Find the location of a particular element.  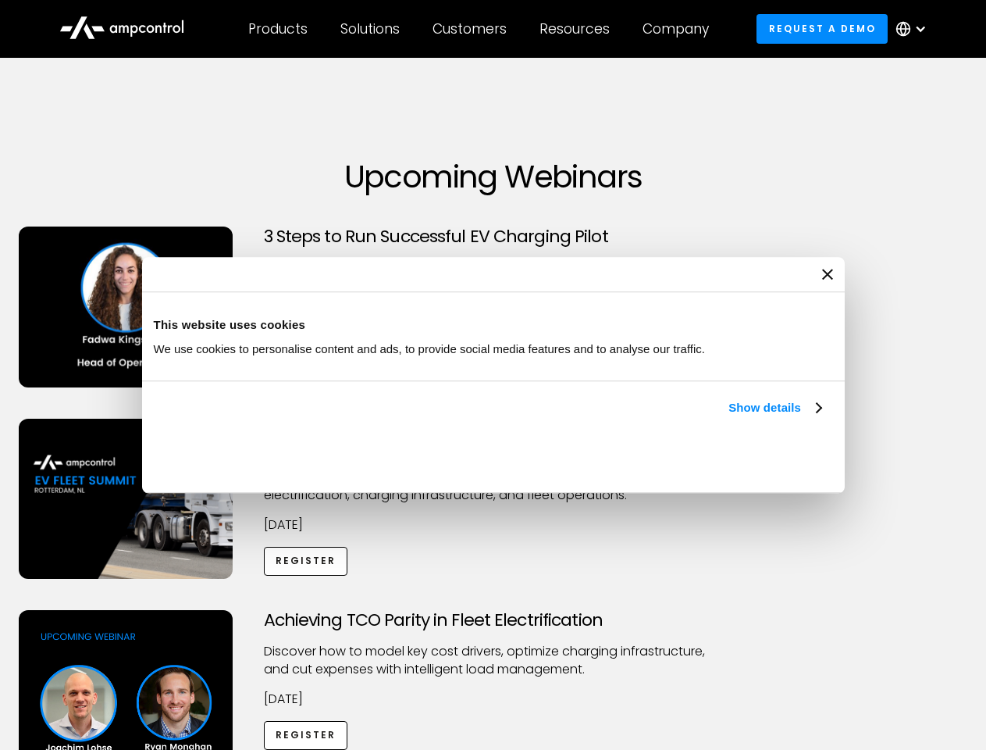

h1: Upcoming Webinars is located at coordinates (493, 176).